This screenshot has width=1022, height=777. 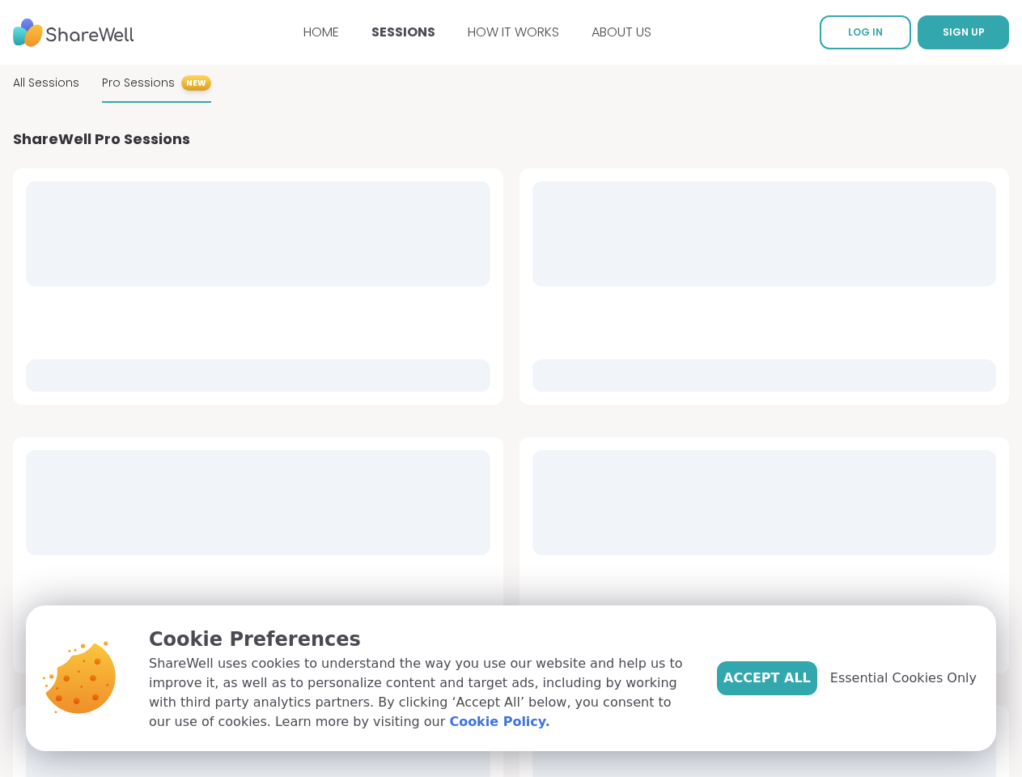 I want to click on a: HOME, so click(x=321, y=32).